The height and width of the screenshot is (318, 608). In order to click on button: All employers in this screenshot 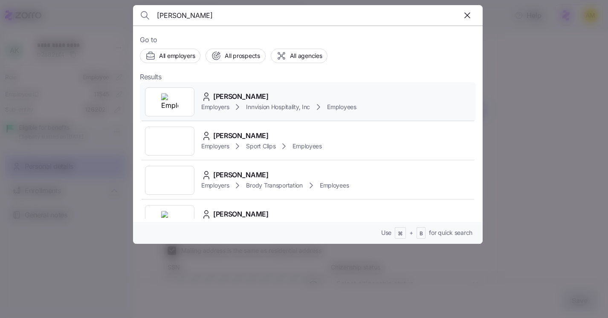, I will do `click(170, 56)`.